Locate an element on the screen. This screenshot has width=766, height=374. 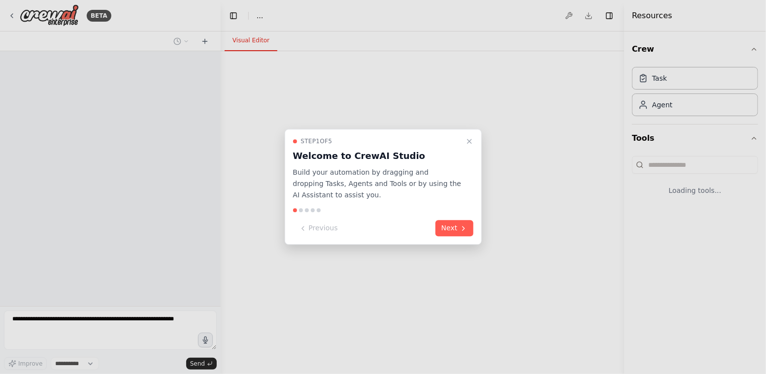
button: Hide left sidebar is located at coordinates (233, 16).